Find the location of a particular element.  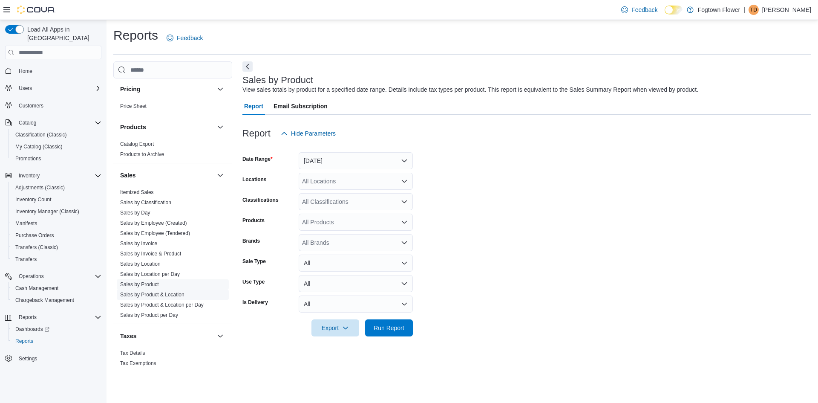

button: Taxes is located at coordinates (220, 336).